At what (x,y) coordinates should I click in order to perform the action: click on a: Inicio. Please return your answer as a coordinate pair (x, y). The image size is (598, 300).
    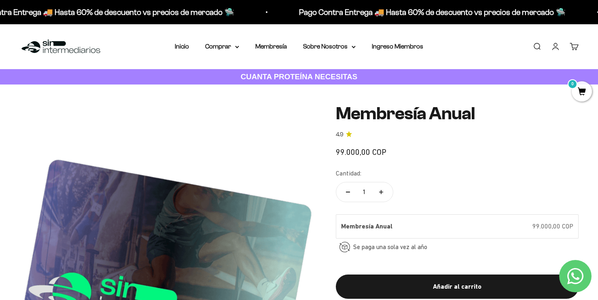
    Looking at the image, I should click on (182, 46).